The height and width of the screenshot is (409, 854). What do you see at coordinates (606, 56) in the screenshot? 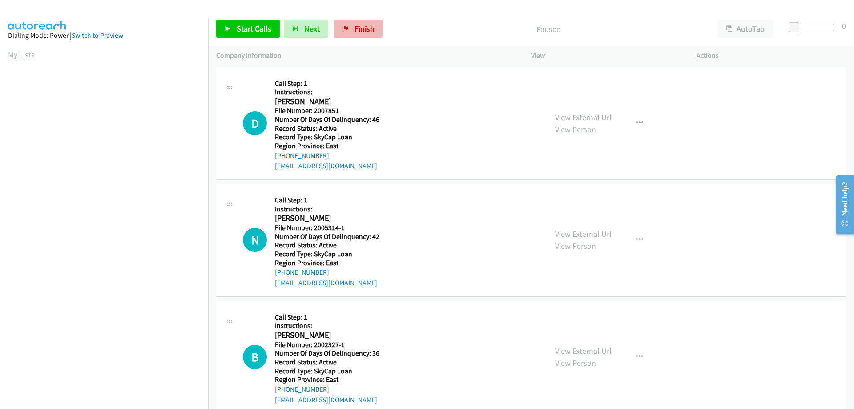
I see `p: View` at bounding box center [606, 56].